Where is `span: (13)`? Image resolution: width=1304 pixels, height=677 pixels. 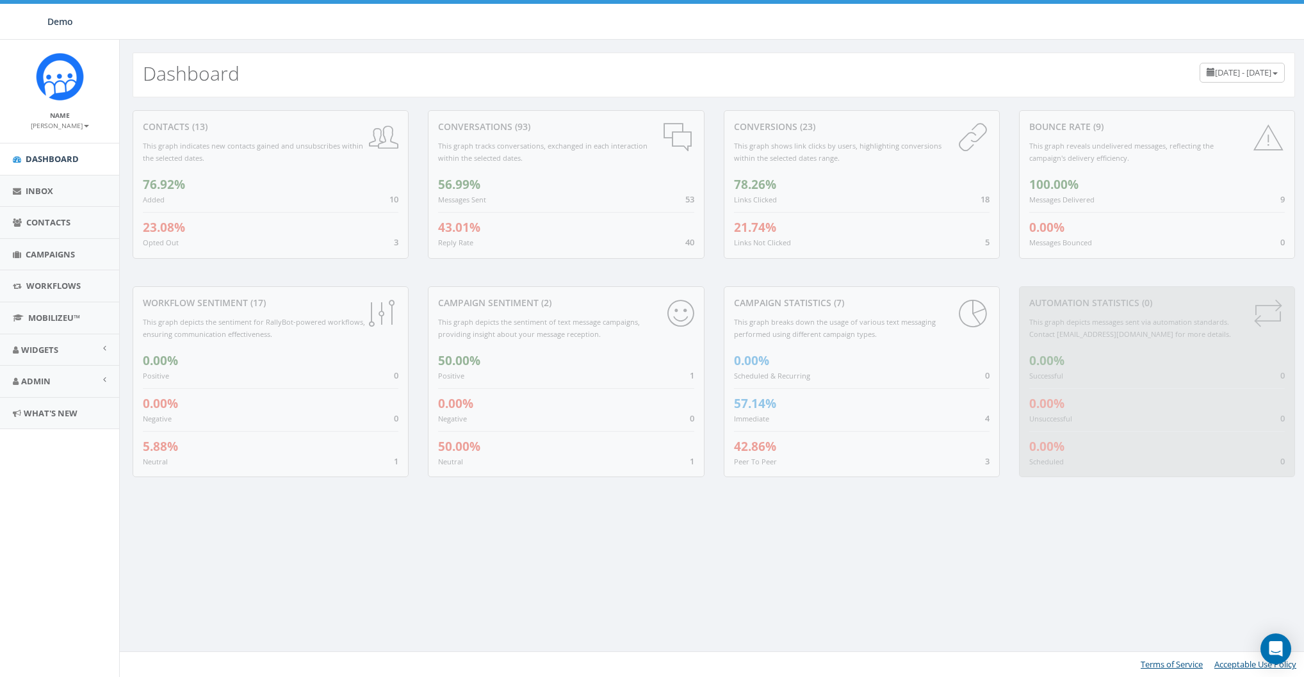 span: (13) is located at coordinates (199, 126).